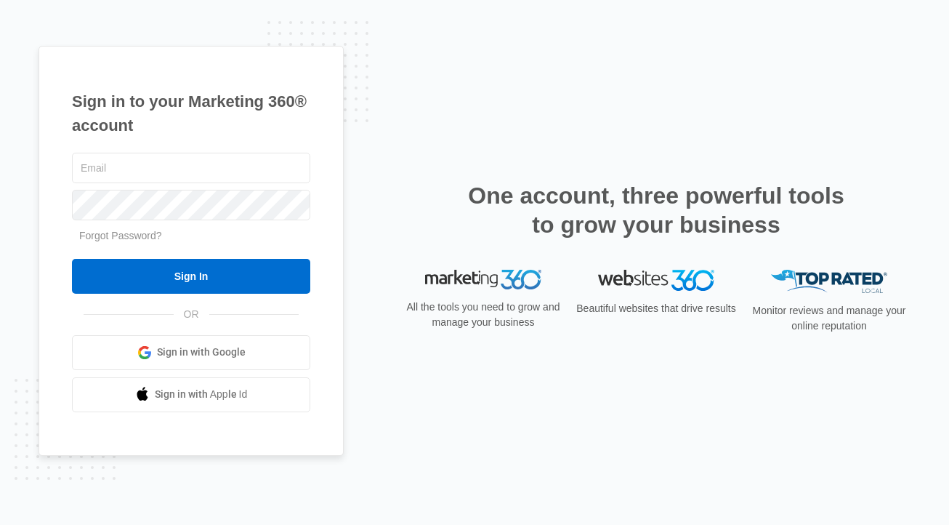 The width and height of the screenshot is (949, 525). Describe the element at coordinates (191, 113) in the screenshot. I see `h1: Sign in to your Marketing 360® account` at that location.